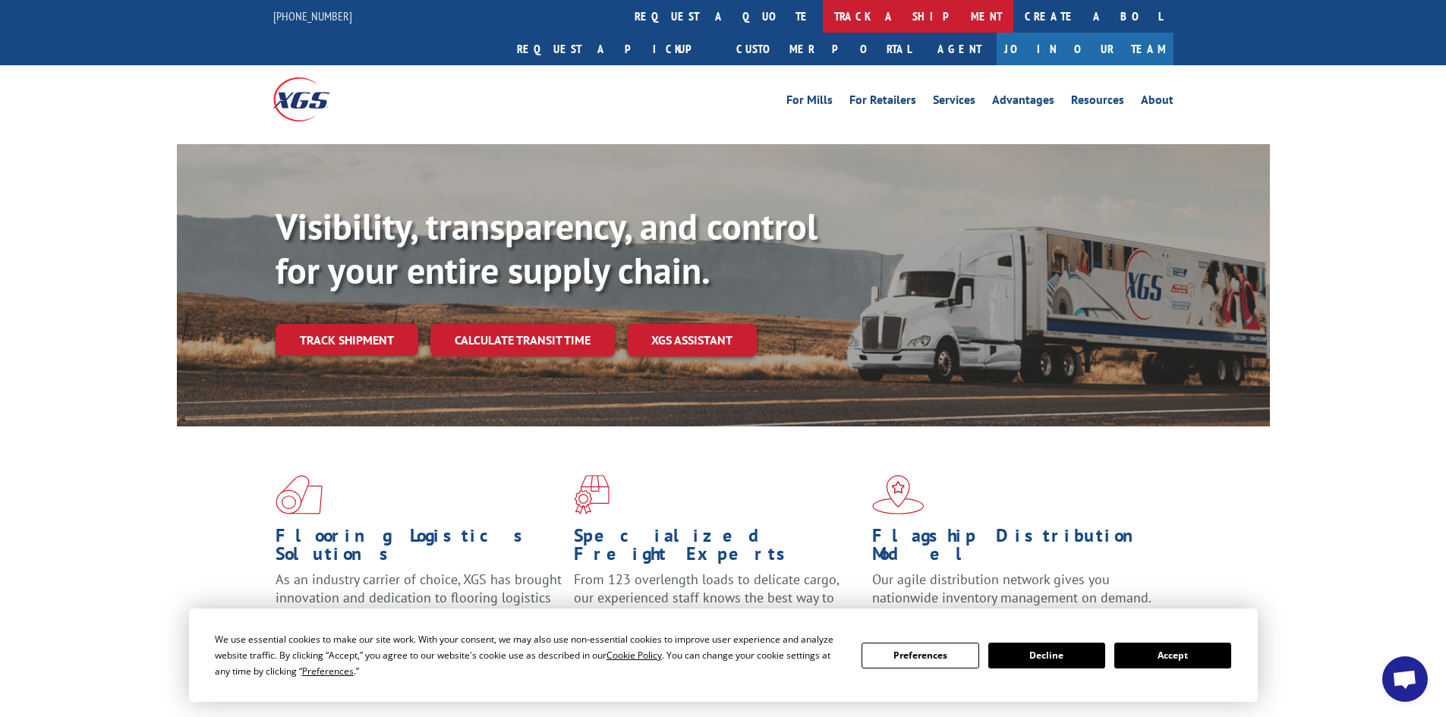  I want to click on button: Accept, so click(1172, 656).